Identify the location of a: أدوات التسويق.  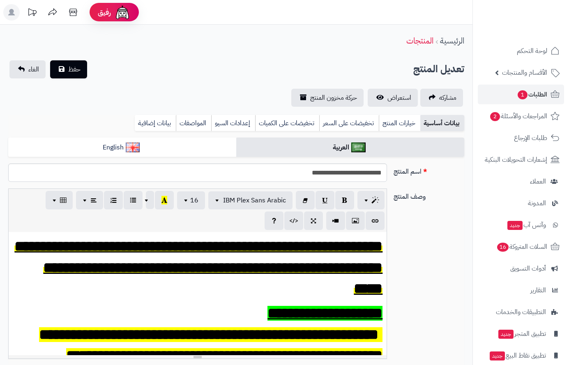
(521, 268).